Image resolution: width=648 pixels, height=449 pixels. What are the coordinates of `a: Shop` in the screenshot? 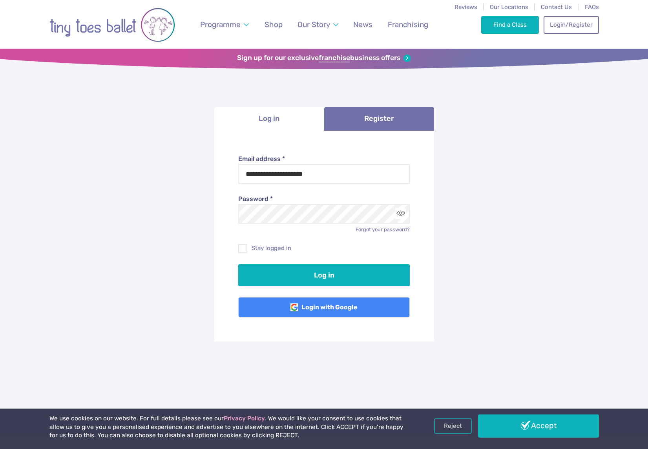 It's located at (273, 24).